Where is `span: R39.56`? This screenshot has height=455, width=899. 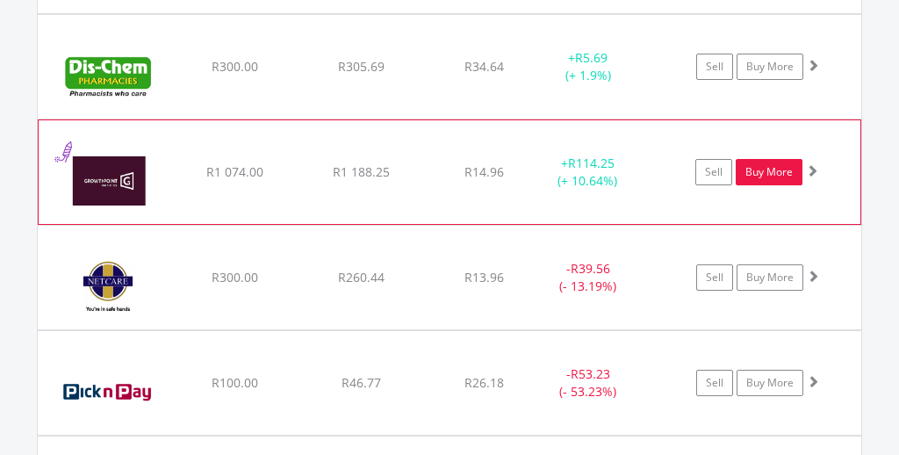 span: R39.56 is located at coordinates (590, 268).